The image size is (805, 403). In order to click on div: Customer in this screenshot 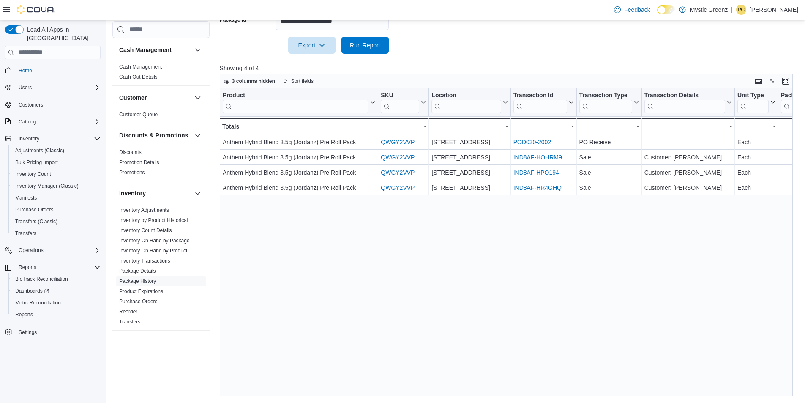, I will do `click(161, 116)`.